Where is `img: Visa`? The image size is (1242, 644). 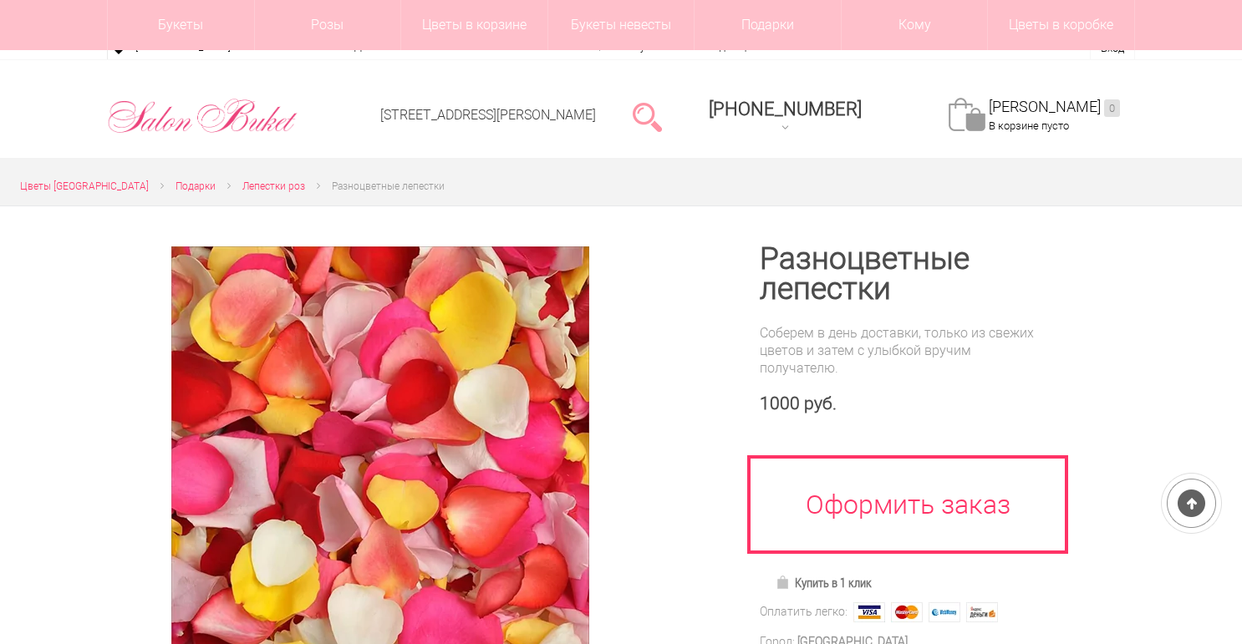
img: Visa is located at coordinates (869, 612).